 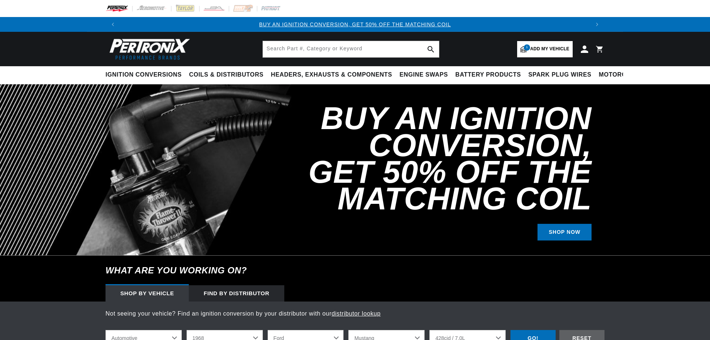 I want to click on a: BUY AN IGNITION CONVERSION, GET 50% OFF THE MATCHING COIL, so click(x=355, y=24).